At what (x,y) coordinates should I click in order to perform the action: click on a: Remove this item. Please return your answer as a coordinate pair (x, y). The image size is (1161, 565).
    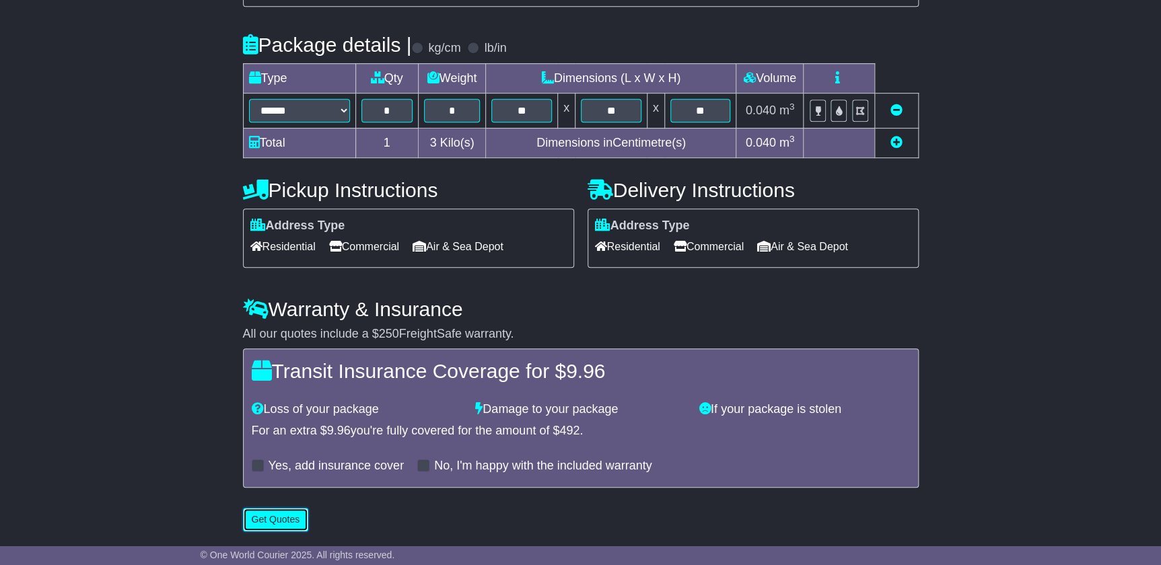
    Looking at the image, I should click on (896, 110).